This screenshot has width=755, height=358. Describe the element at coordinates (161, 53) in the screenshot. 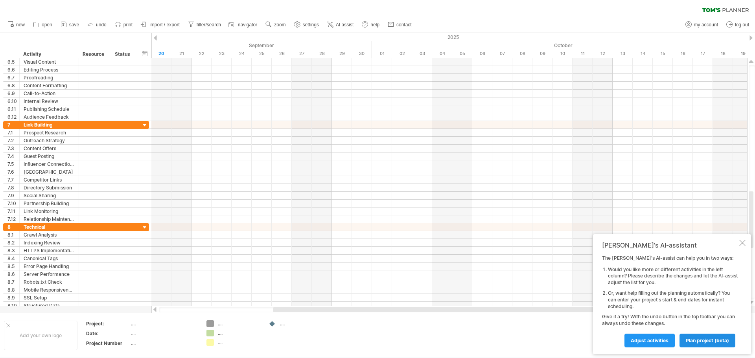

I see `div: Saturday, 20 September 2025` at that location.